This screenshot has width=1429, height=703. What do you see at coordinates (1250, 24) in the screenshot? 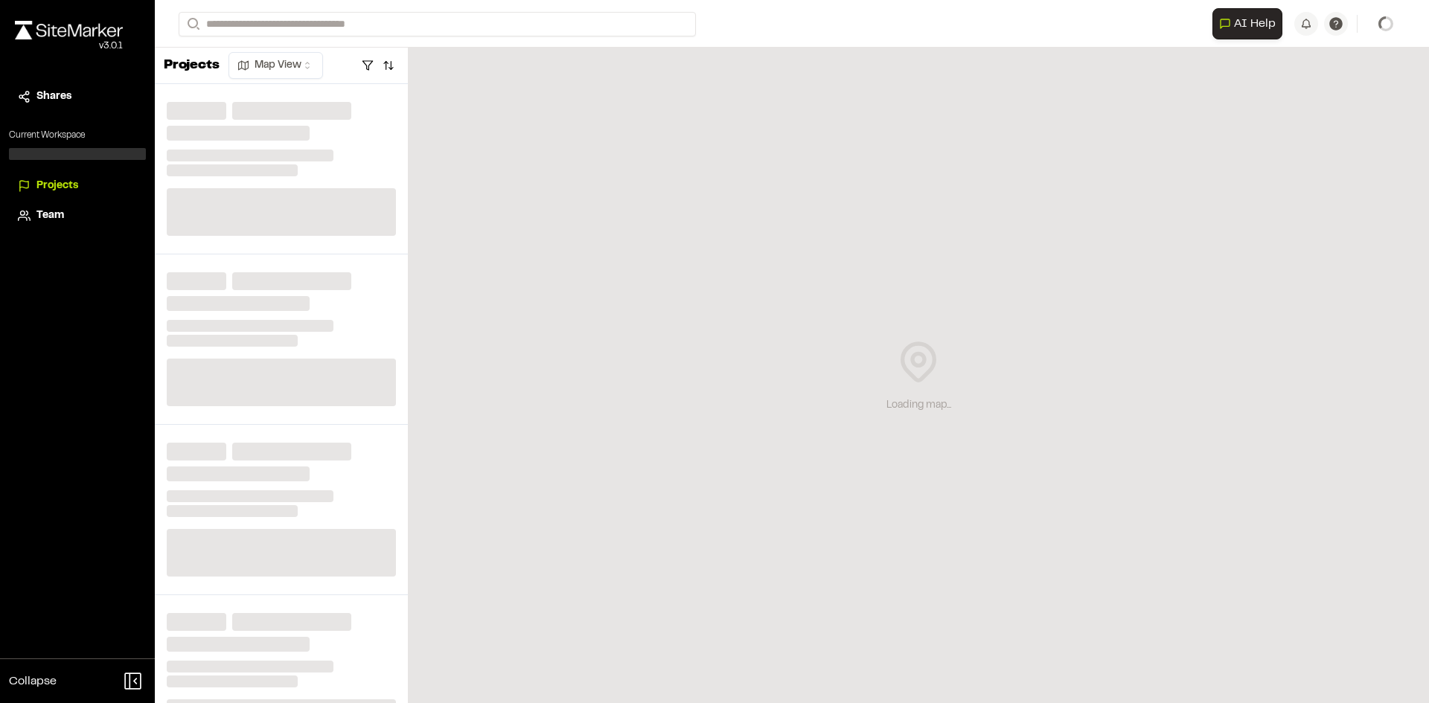
I see `div: Open AI Assistant` at bounding box center [1250, 24].